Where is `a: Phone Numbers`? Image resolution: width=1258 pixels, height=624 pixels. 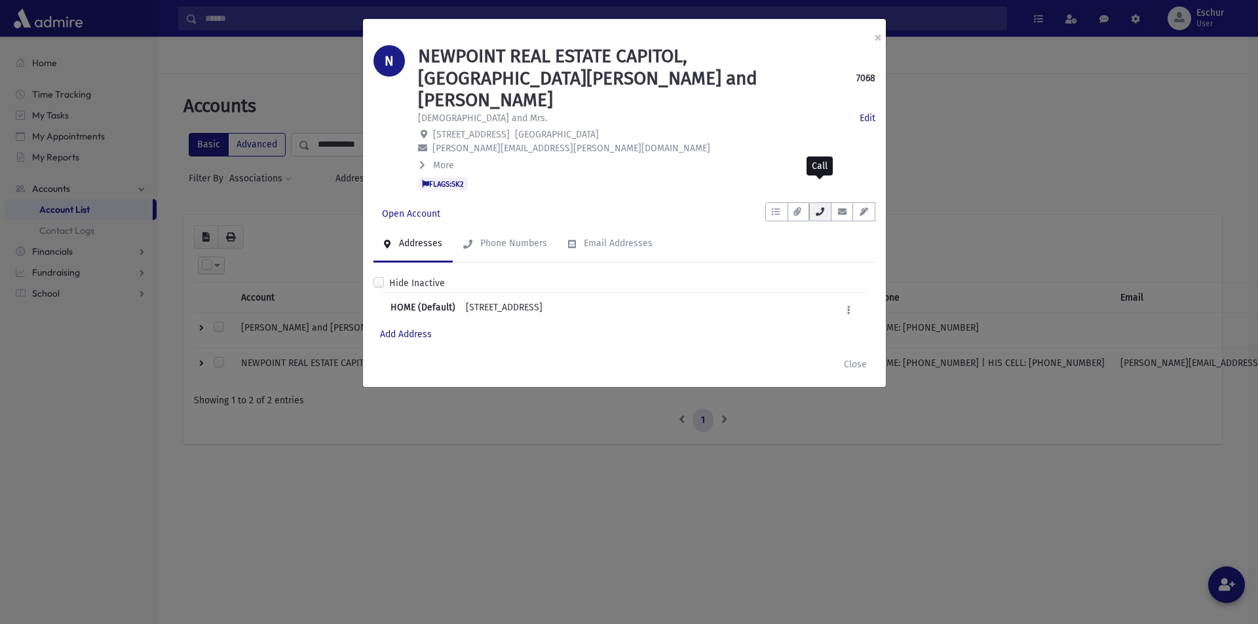 a: Phone Numbers is located at coordinates (505, 244).